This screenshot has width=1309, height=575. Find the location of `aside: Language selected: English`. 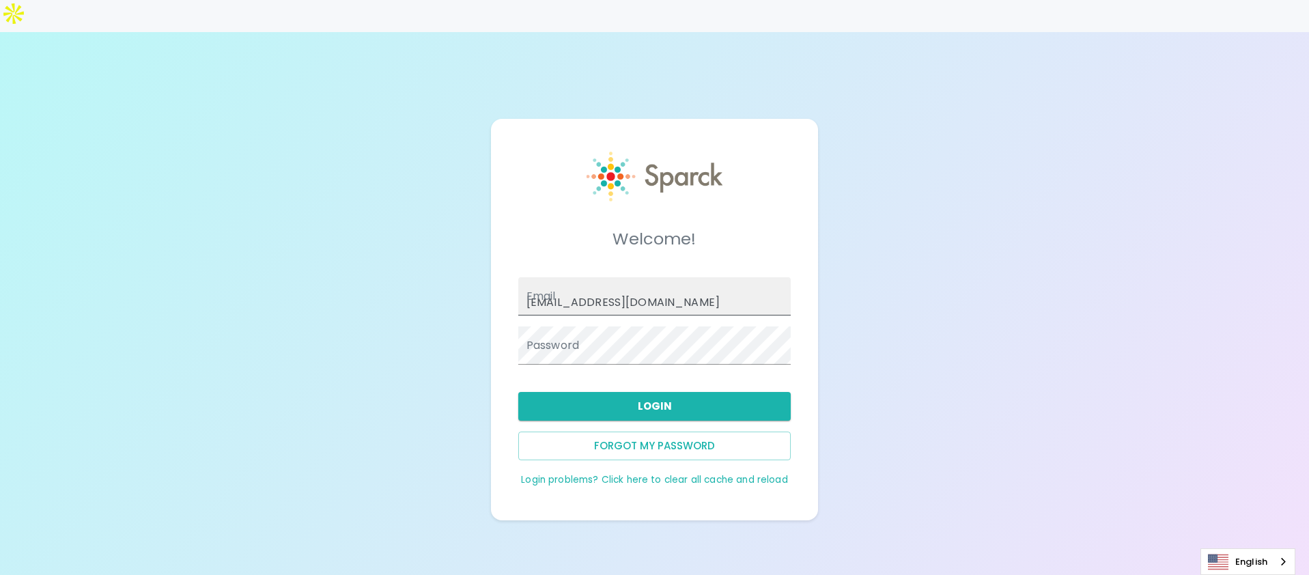

aside: Language selected: English is located at coordinates (1247, 561).